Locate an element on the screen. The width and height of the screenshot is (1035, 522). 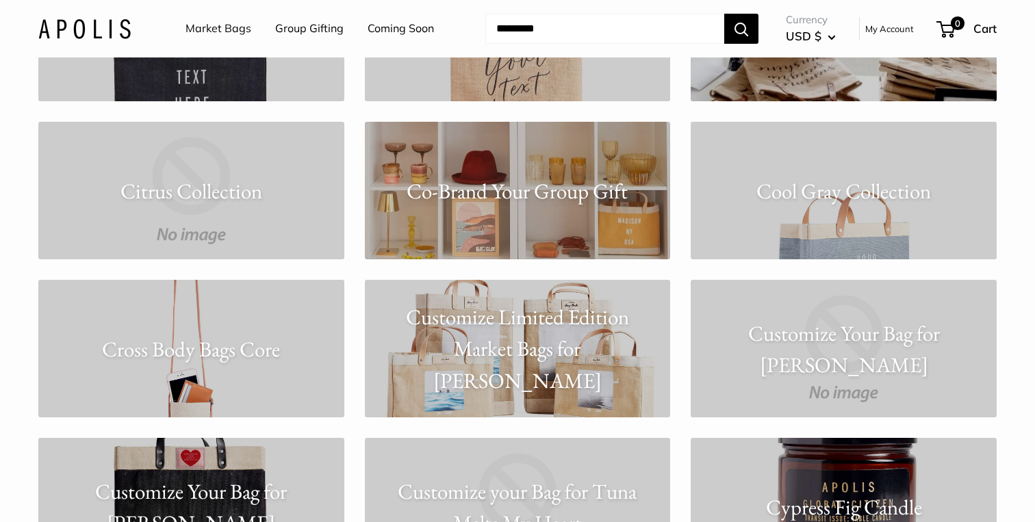
a: Coming Soon is located at coordinates (400, 29).